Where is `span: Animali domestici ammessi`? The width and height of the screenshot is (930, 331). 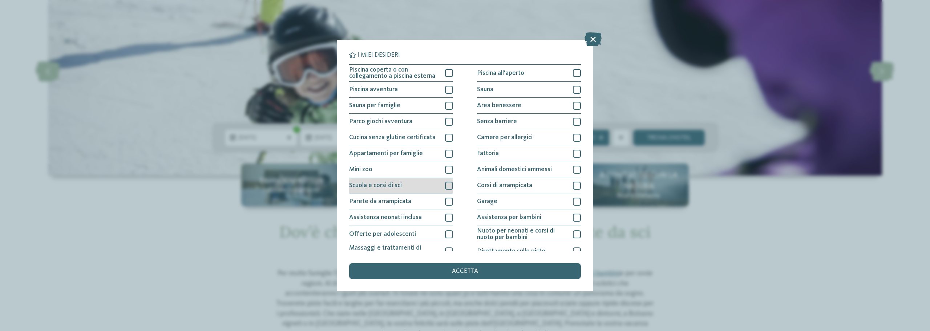 span: Animali domestici ammessi is located at coordinates (514, 170).